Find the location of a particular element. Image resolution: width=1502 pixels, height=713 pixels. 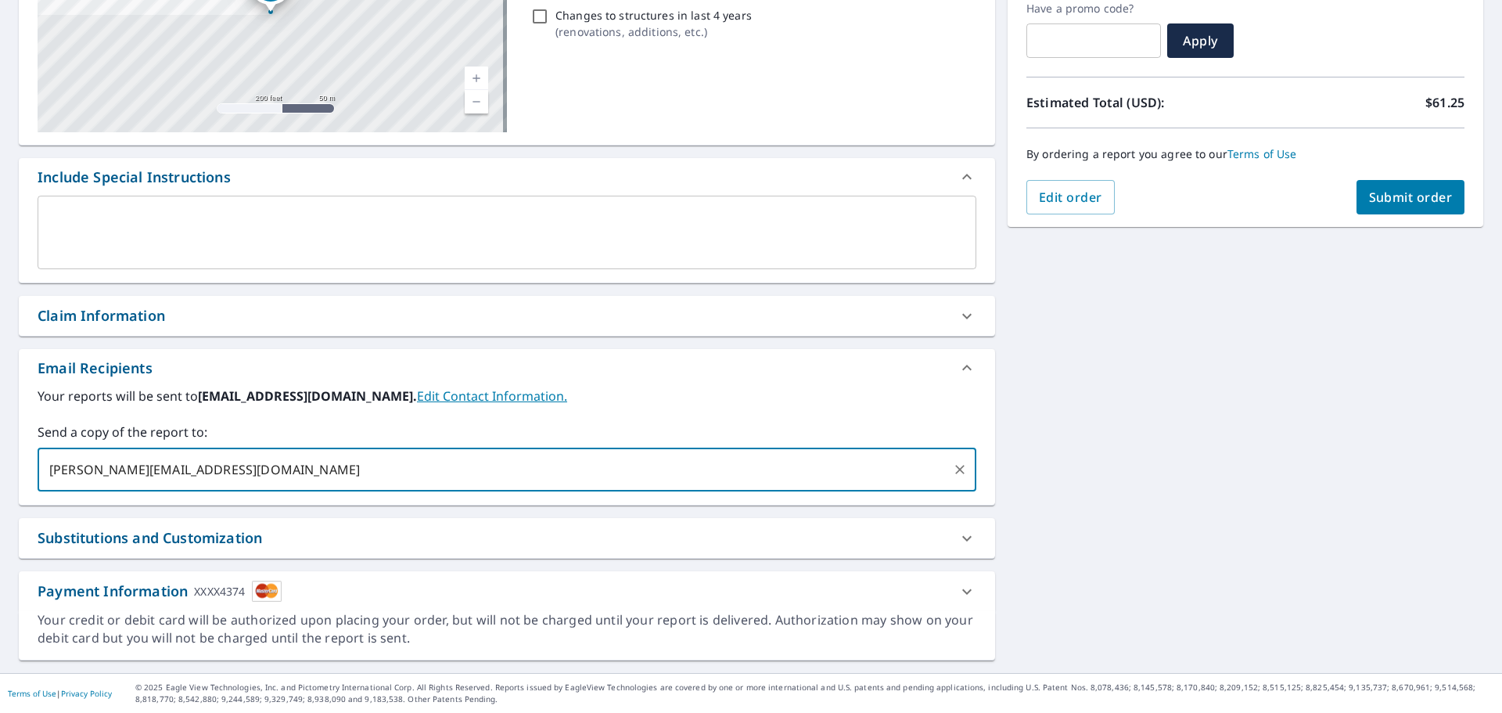

button: Clear is located at coordinates (960, 469).